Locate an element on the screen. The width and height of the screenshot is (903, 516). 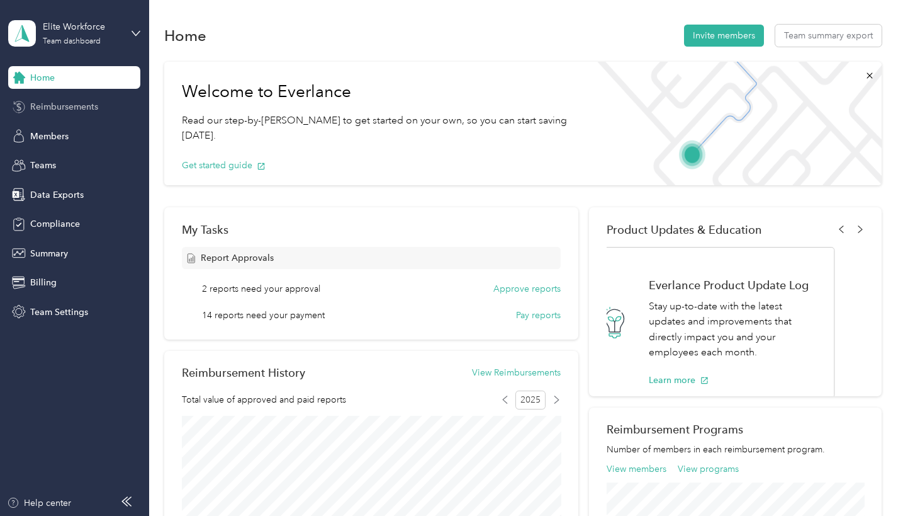
span: Reimbursements is located at coordinates (64, 106).